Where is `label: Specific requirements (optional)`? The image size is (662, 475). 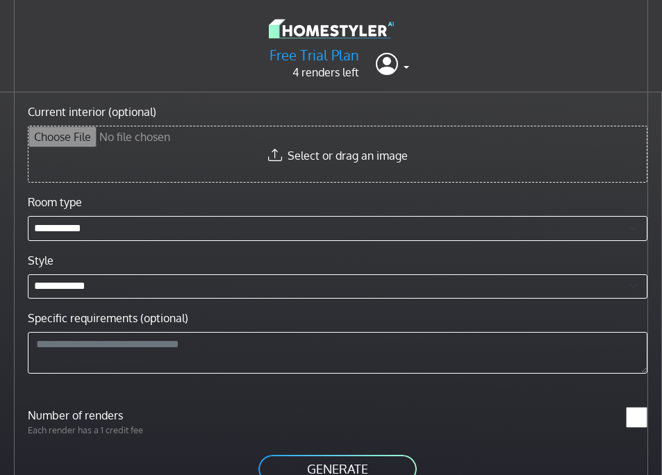 label: Specific requirements (optional) is located at coordinates (108, 318).